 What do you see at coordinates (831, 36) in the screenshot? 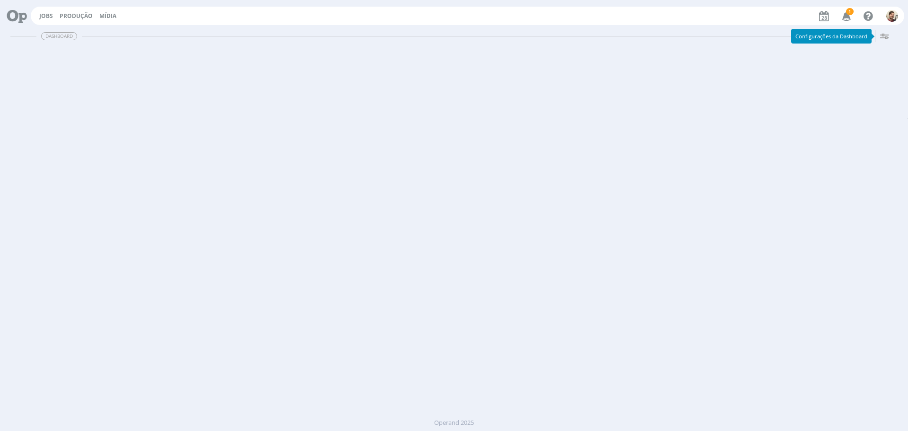
I see `div: Configurações da Dashboard` at bounding box center [831, 36].